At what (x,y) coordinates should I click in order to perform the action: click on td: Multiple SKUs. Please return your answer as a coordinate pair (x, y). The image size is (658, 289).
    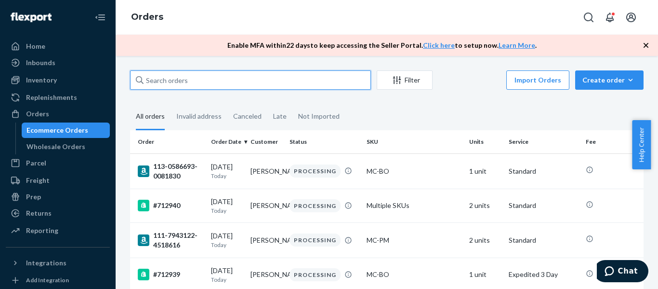
    Looking at the image, I should click on (414, 205).